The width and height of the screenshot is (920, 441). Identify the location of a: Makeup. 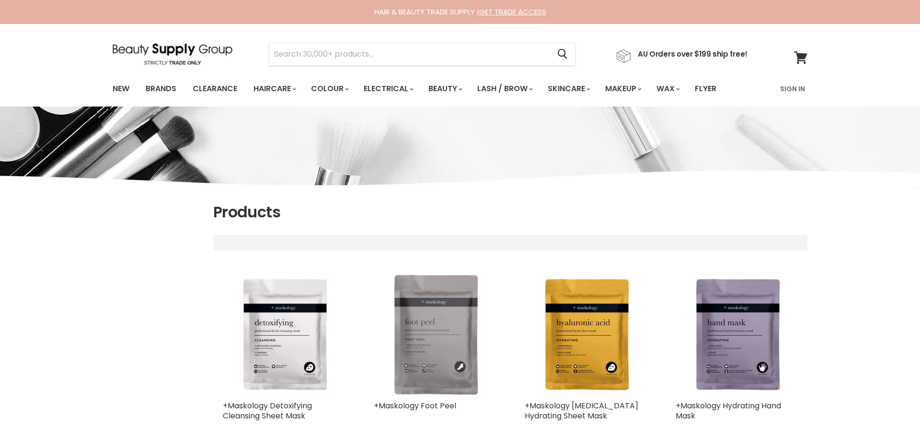
(623, 89).